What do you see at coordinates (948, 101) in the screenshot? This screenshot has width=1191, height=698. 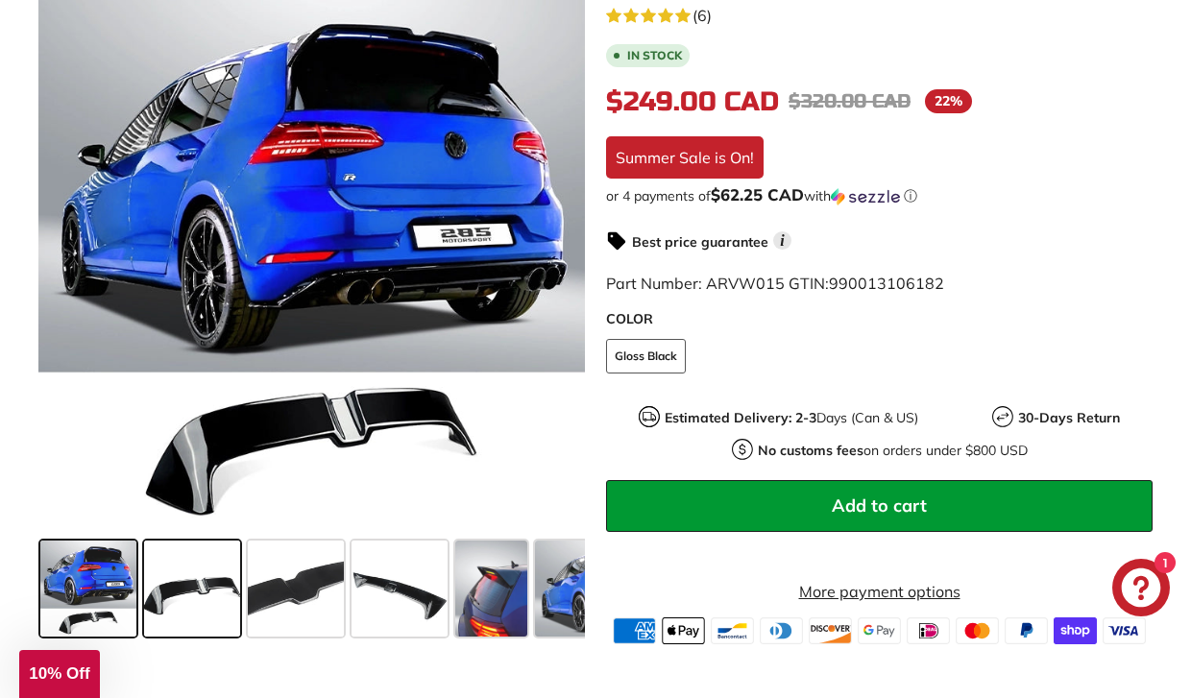 I see `span: 22%` at bounding box center [948, 101].